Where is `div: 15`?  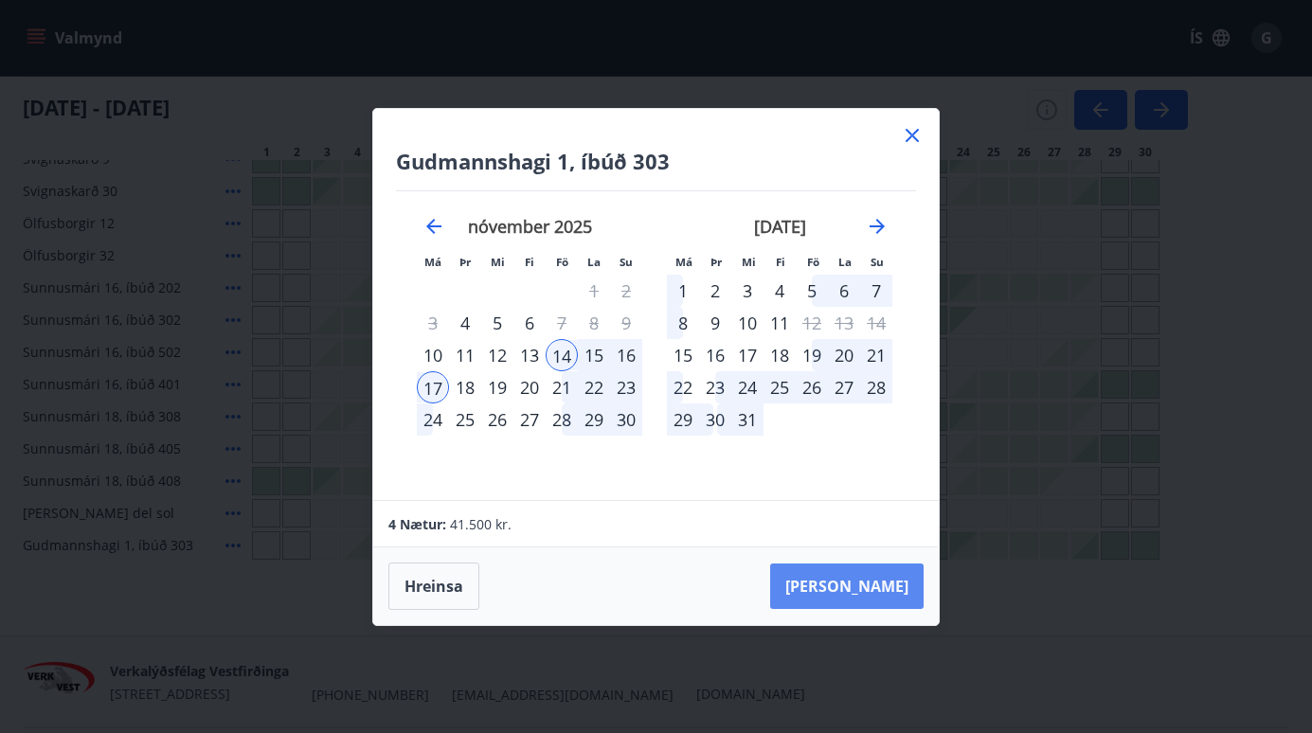
div: 15 is located at coordinates (594, 355).